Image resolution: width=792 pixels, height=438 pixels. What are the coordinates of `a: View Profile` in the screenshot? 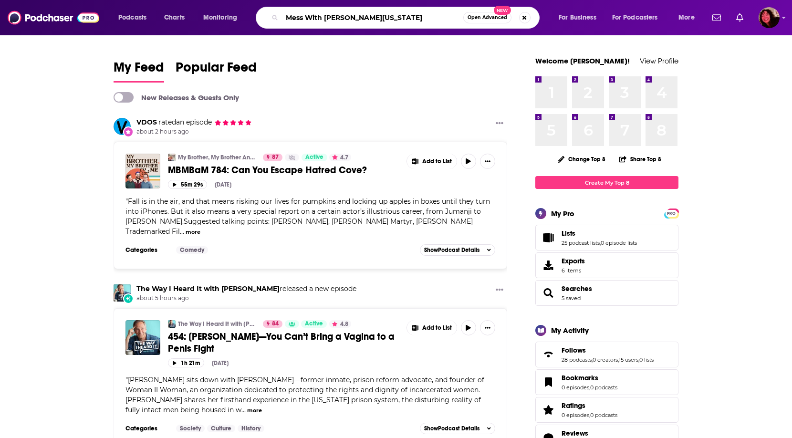 It's located at (659, 61).